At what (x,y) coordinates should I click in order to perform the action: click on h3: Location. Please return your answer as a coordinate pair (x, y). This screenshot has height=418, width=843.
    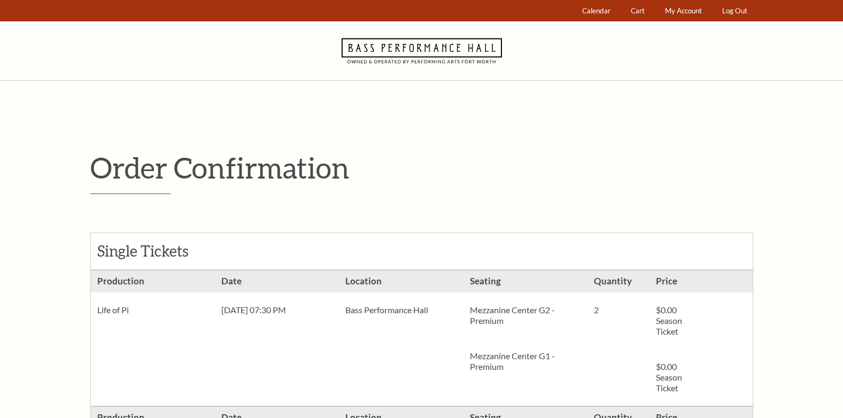
    Looking at the image, I should click on (401, 281).